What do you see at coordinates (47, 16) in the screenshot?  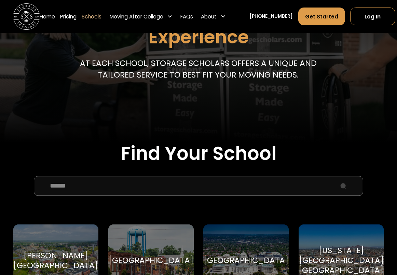 I see `a: Home` at bounding box center [47, 16].